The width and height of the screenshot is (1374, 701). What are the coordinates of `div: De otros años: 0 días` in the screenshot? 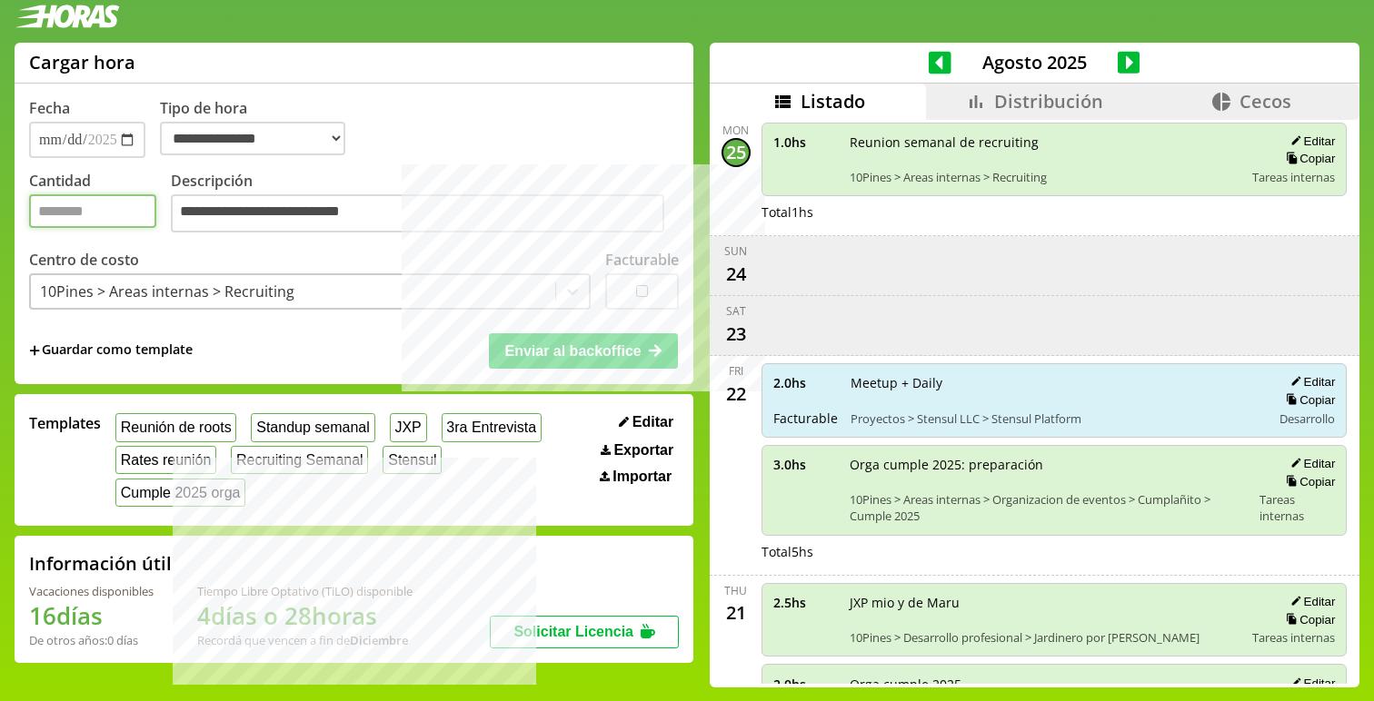 It's located at (91, 640).